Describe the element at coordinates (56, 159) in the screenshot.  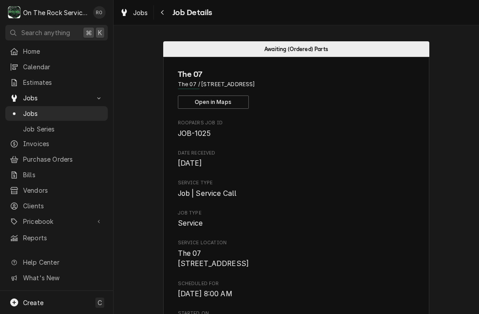
I see `a: Purchase Orders` at that location.